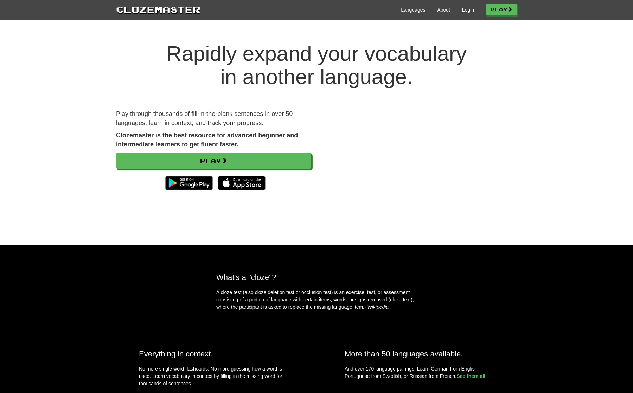 The width and height of the screenshot is (633, 393). What do you see at coordinates (468, 10) in the screenshot?
I see `a: Login` at bounding box center [468, 10].